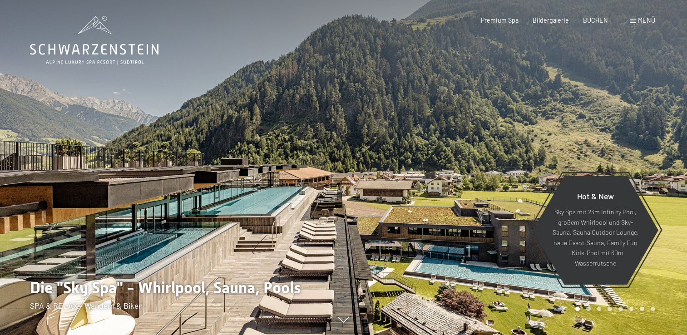 This screenshot has height=335, width=687. I want to click on div: Carousel Page 2, so click(588, 309).